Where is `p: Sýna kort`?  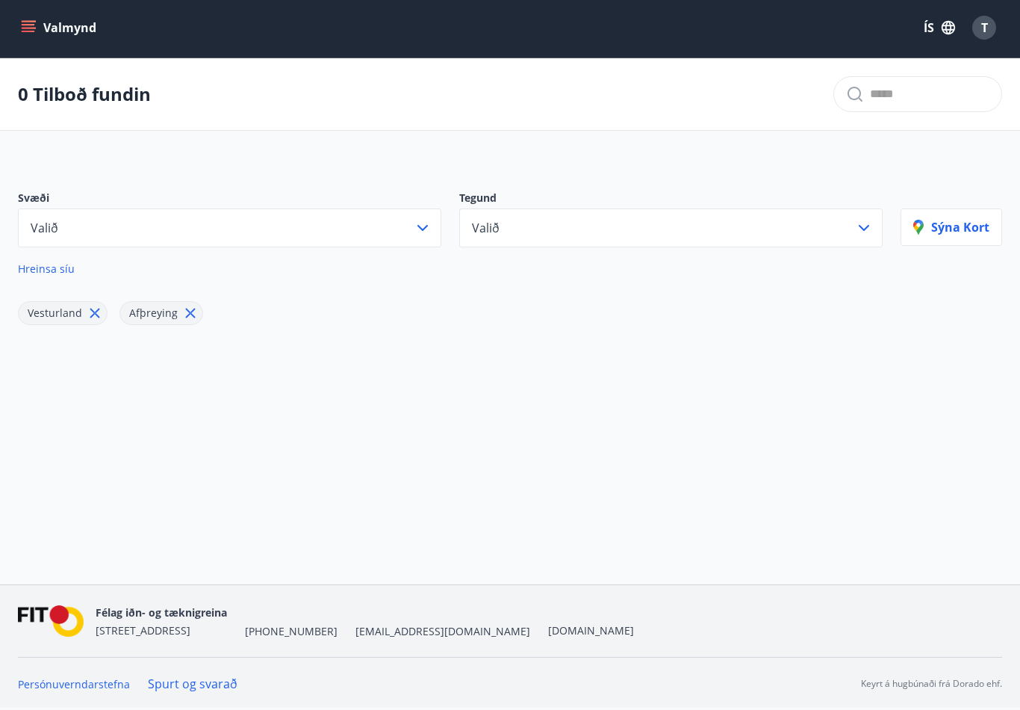
p: Sýna kort is located at coordinates (952, 227).